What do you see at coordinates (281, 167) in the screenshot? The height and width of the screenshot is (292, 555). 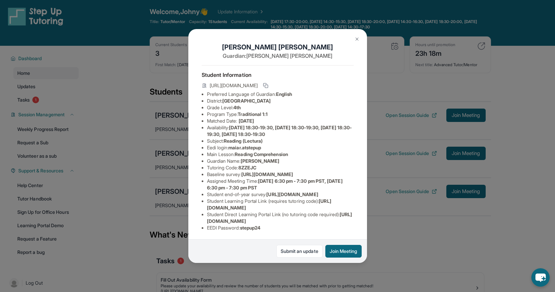 I see `li: Tutoring Code :` at bounding box center [281, 167].